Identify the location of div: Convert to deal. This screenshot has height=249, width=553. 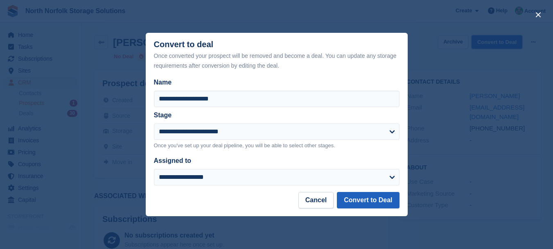
(277, 55).